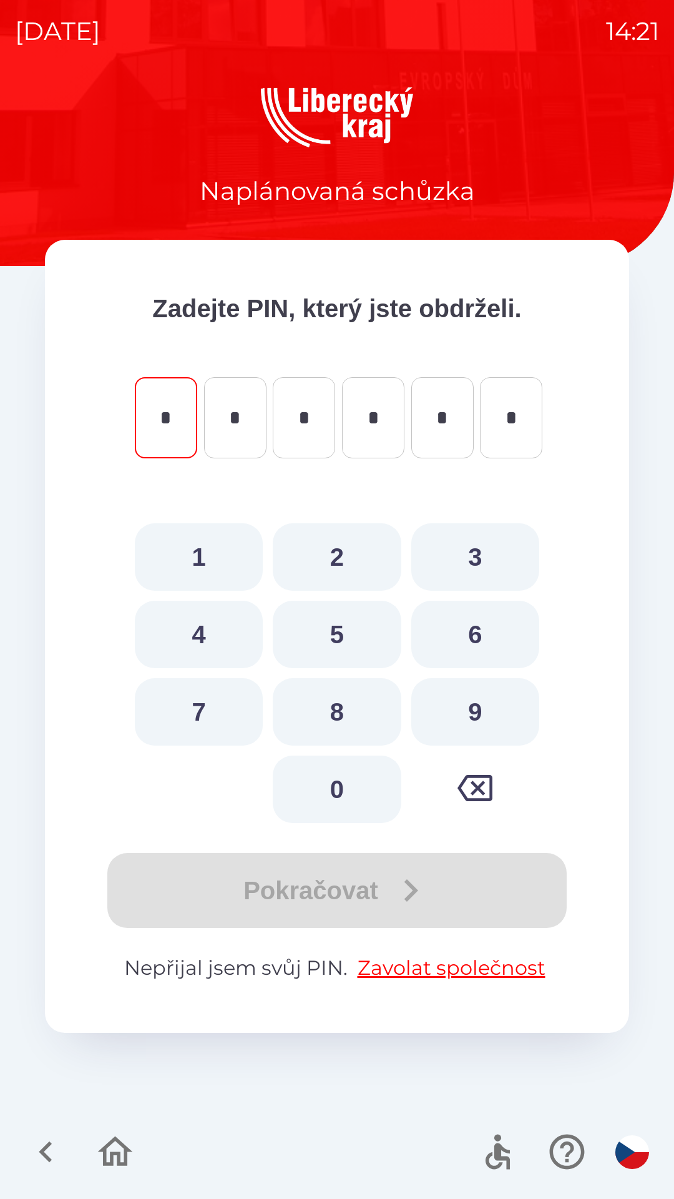  What do you see at coordinates (337, 117) in the screenshot?
I see `img: Logo` at bounding box center [337, 117].